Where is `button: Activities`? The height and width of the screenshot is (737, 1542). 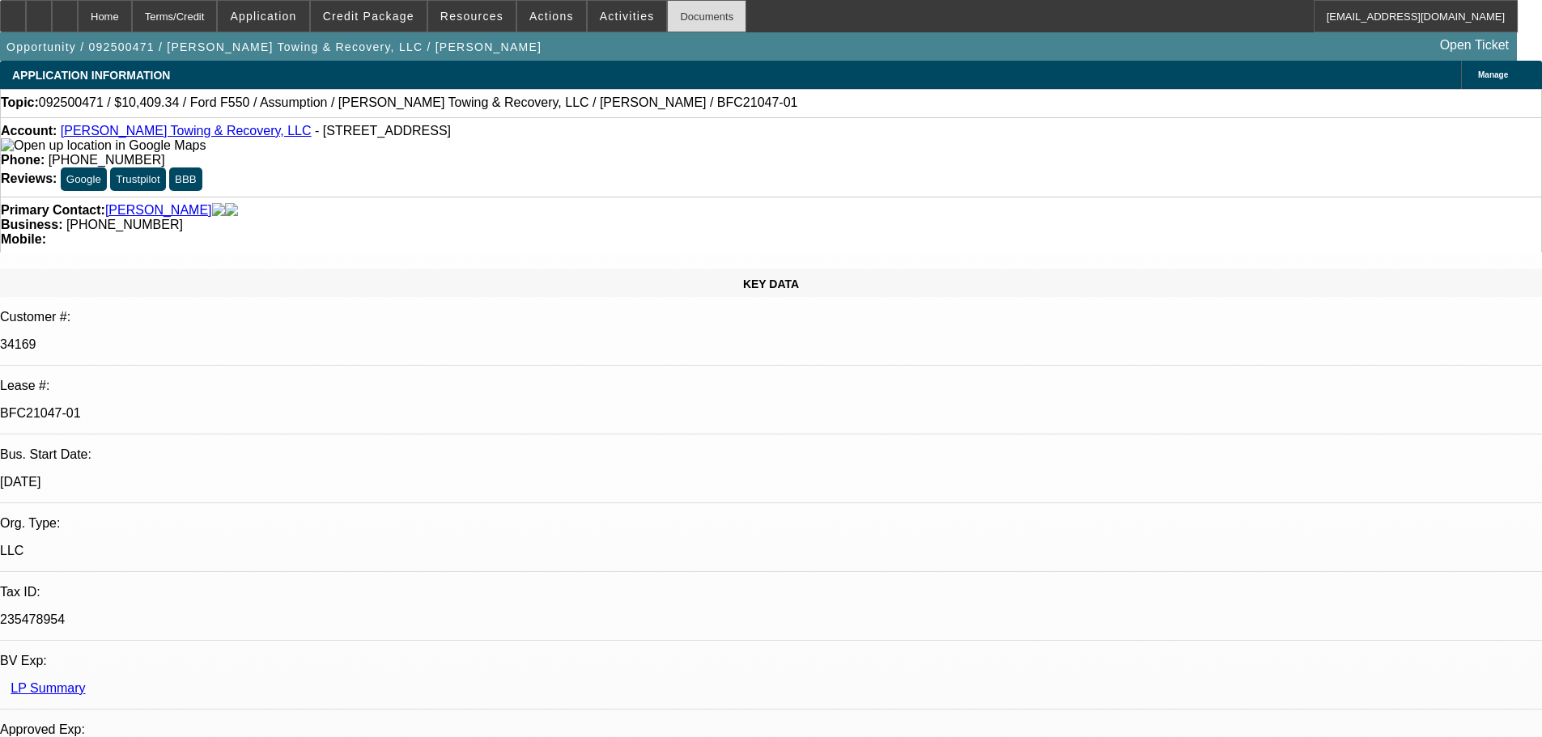 button: Activities is located at coordinates (627, 16).